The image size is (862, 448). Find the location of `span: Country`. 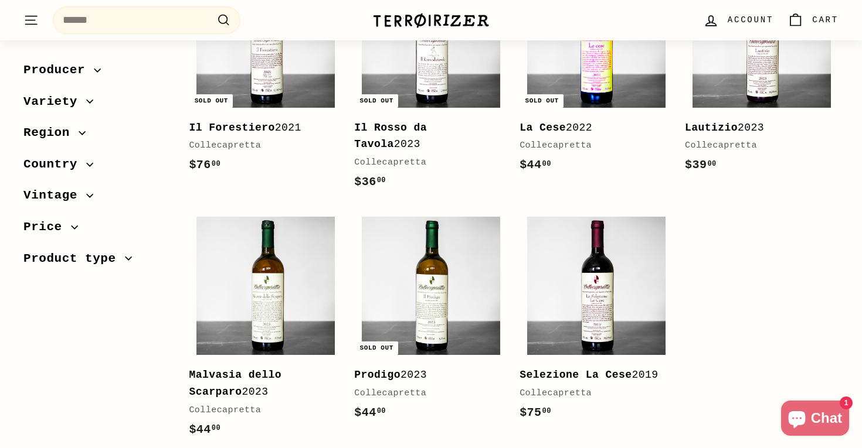

span: Country is located at coordinates (55, 165).